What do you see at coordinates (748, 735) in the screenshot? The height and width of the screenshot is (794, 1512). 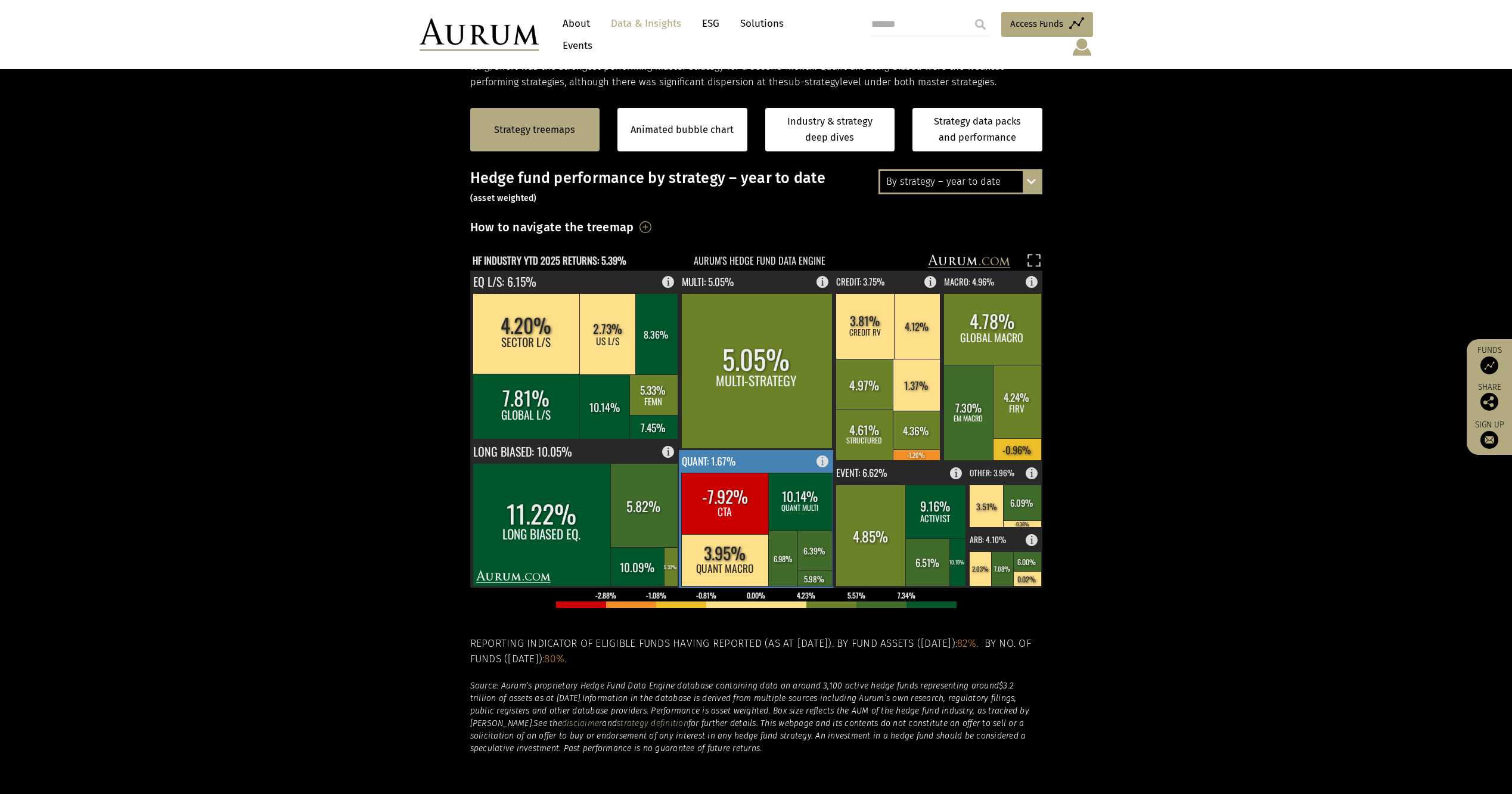 I see `em: for further details. This webpage and its contents do not constitute an offer to sell or a solici...` at bounding box center [748, 735].